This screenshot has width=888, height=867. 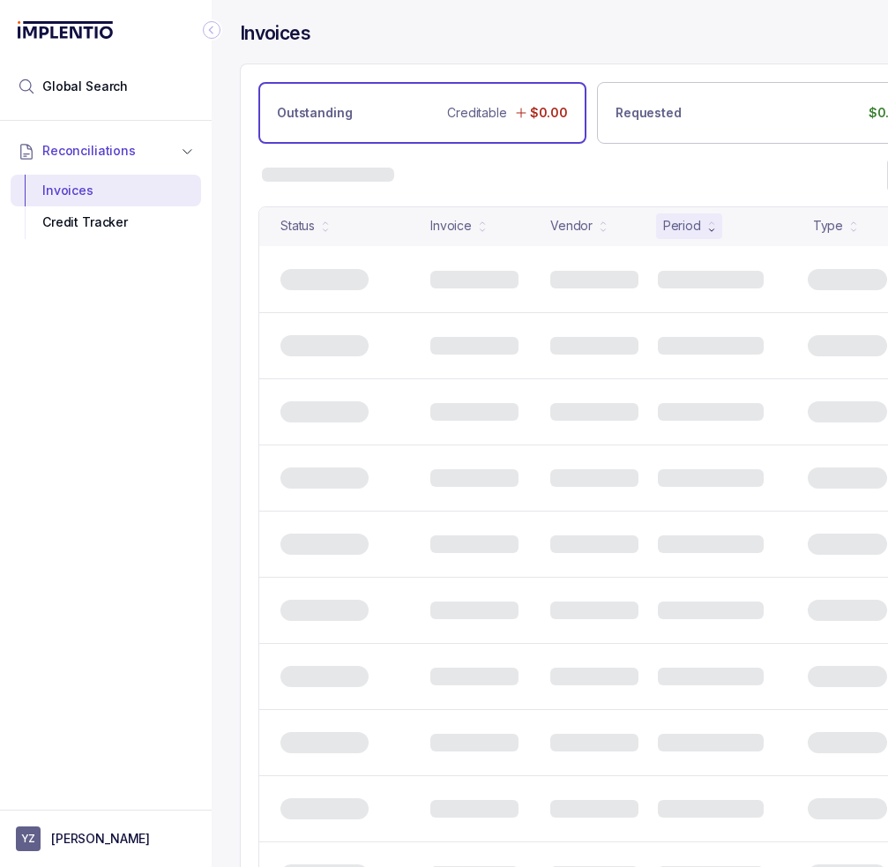 I want to click on p: Requested, so click(x=648, y=113).